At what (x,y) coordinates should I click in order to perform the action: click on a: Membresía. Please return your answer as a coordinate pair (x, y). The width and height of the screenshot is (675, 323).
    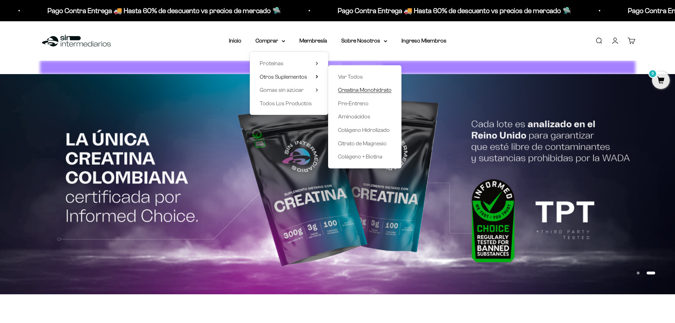
    Looking at the image, I should click on (313, 40).